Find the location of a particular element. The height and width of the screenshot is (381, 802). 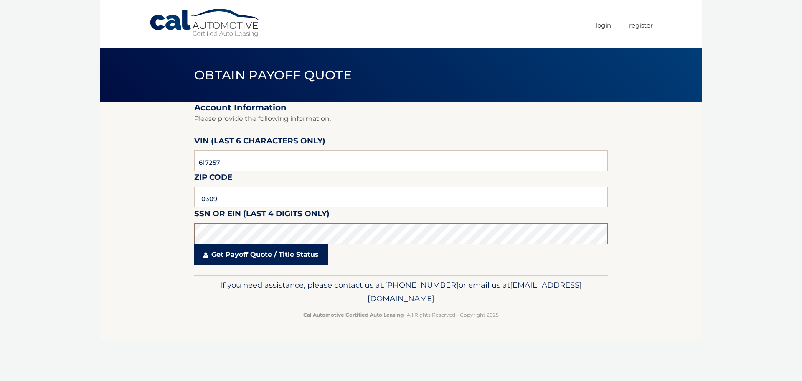

a: Cal Automotive is located at coordinates (206, 23).